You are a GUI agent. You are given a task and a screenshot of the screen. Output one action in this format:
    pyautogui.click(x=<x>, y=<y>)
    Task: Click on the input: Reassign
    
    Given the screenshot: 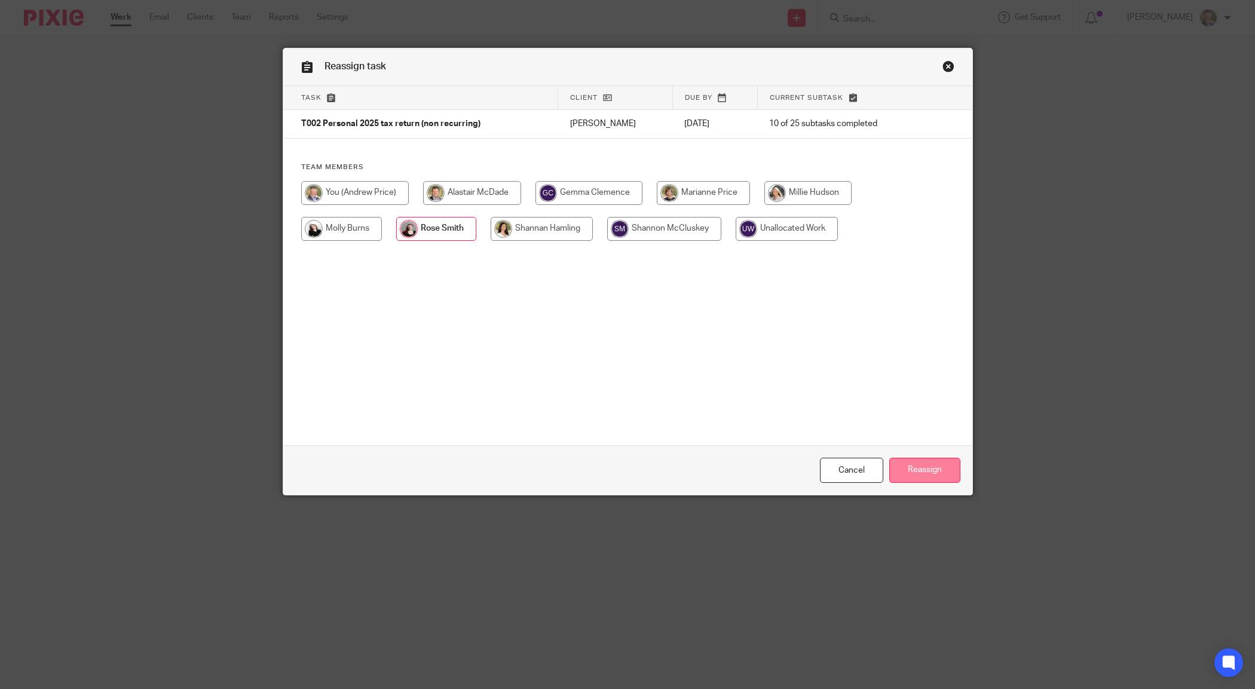 What is the action you would take?
    pyautogui.click(x=924, y=470)
    